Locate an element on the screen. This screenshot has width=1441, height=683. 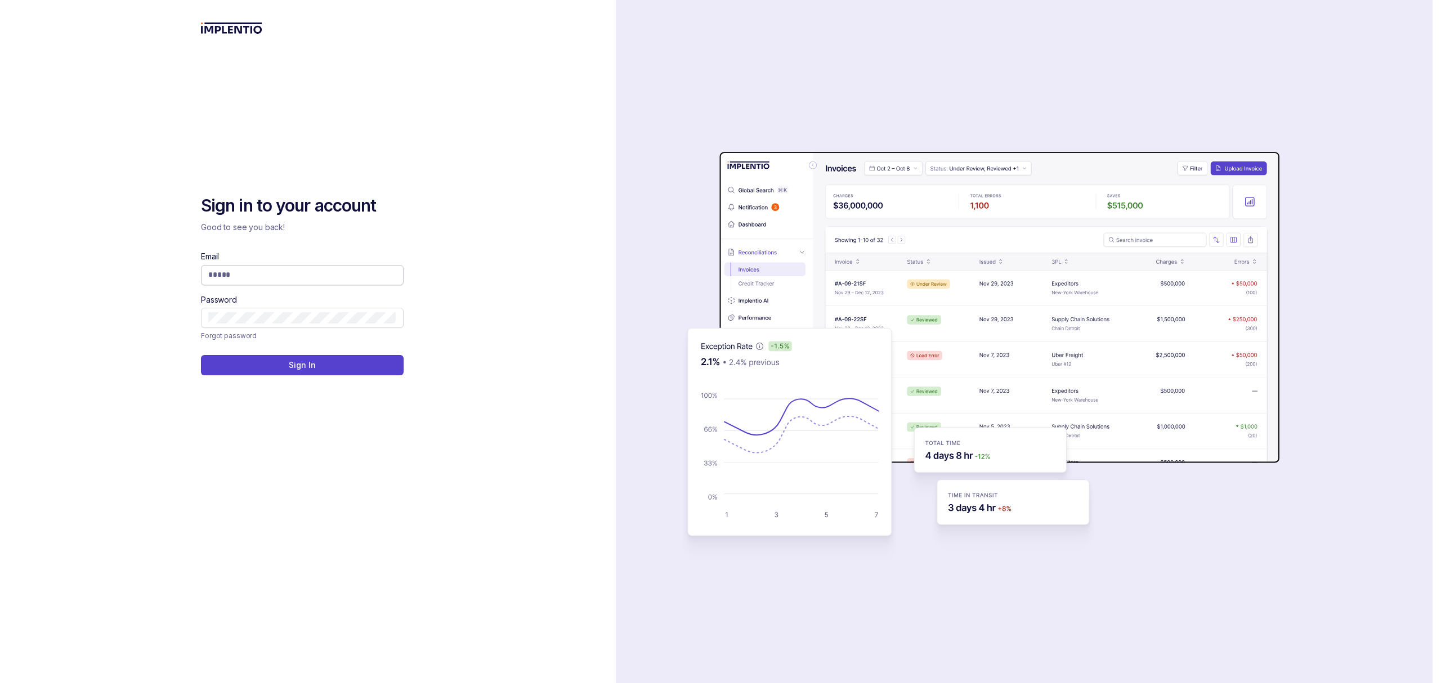
label: Email is located at coordinates (210, 257).